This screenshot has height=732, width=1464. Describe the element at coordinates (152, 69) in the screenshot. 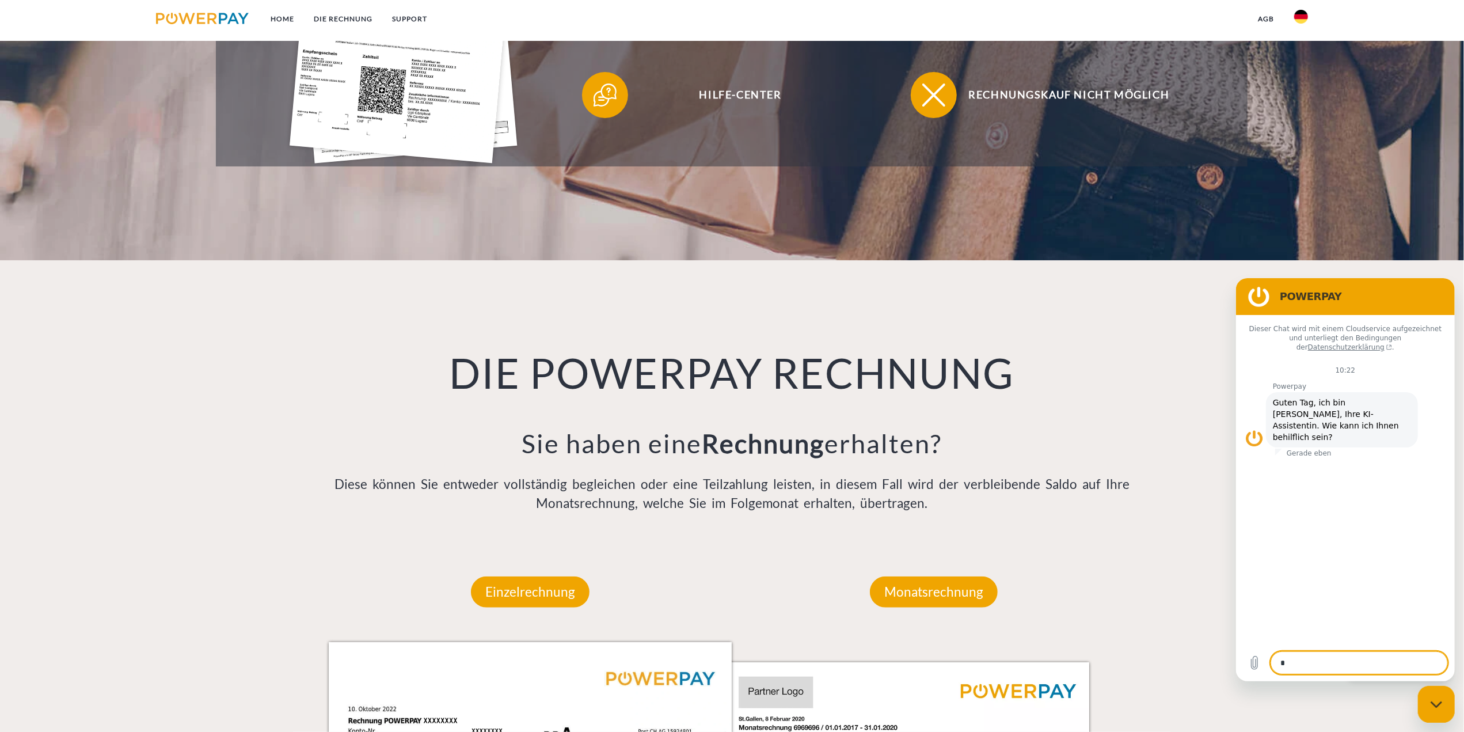

I see `svg: (wird in einer neuen Registerkarte geöffnet)` at that location.